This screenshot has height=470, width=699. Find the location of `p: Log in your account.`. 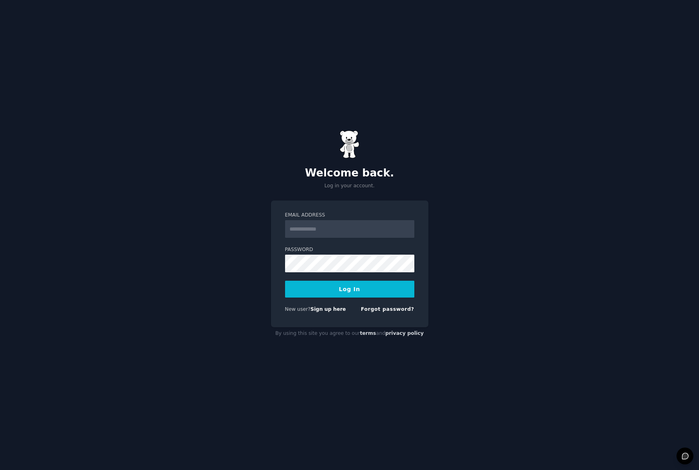

p: Log in your account. is located at coordinates (350, 186).